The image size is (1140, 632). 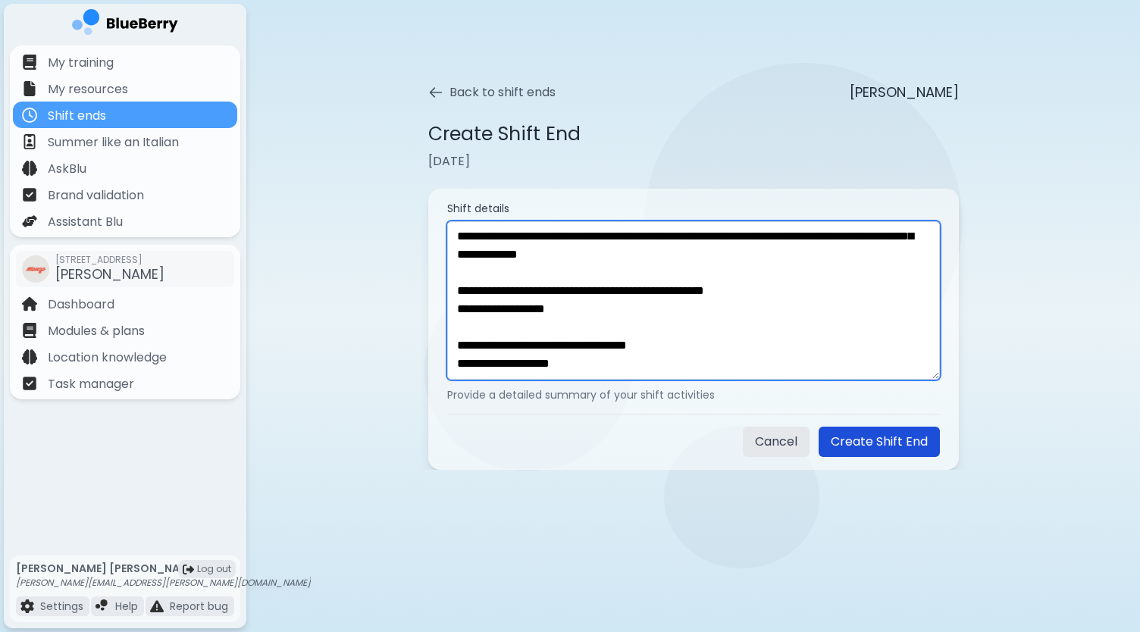 I want to click on p: Brand validation, so click(x=96, y=196).